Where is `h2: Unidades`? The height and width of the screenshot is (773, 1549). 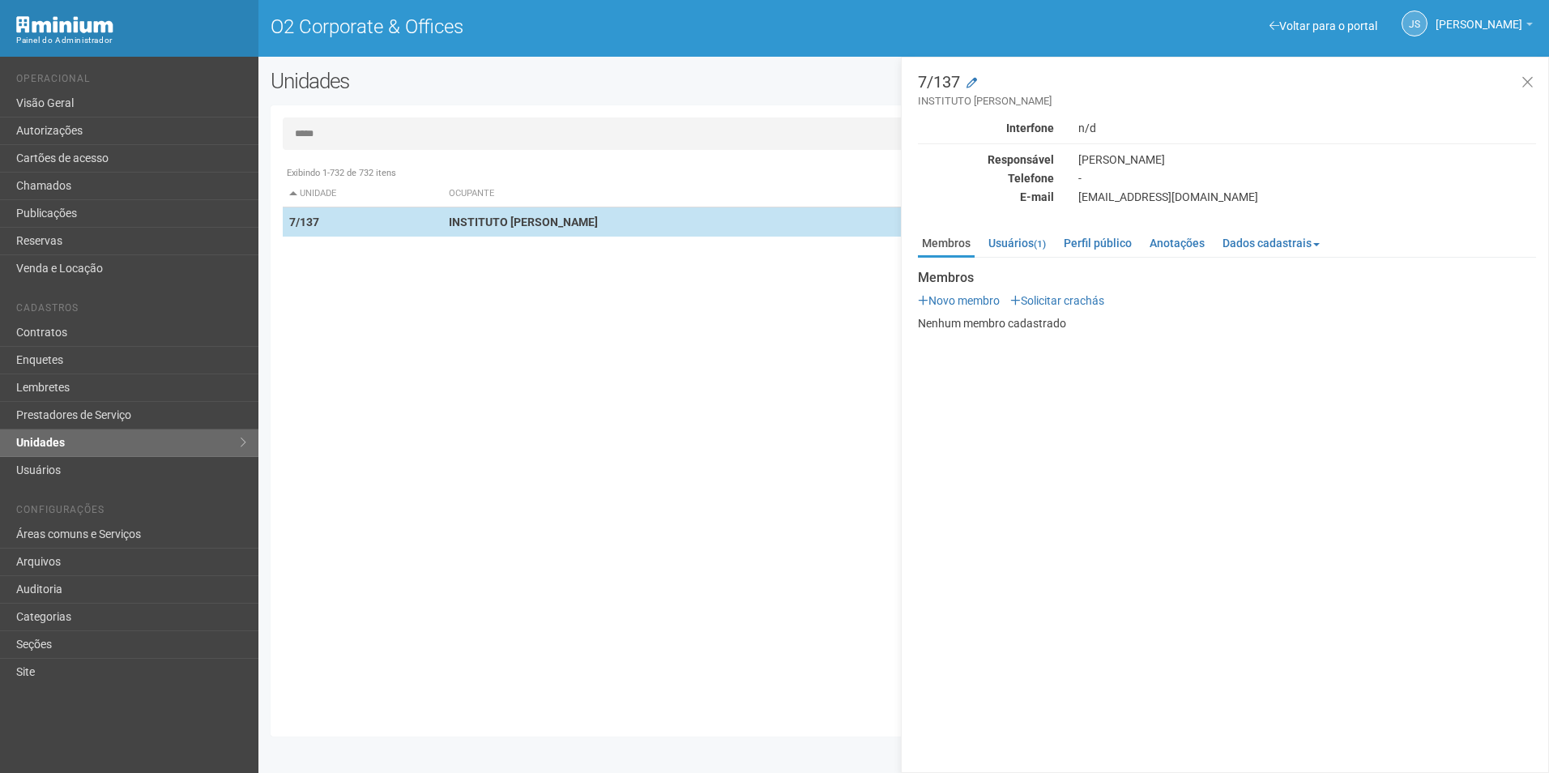
h2: Unidades is located at coordinates (527, 81).